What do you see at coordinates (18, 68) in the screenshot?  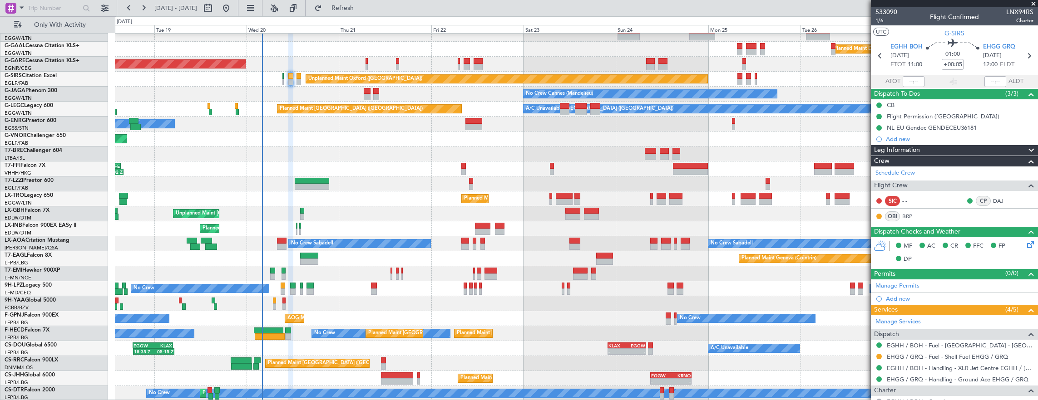 I see `a: EGNR/CEG` at bounding box center [18, 68].